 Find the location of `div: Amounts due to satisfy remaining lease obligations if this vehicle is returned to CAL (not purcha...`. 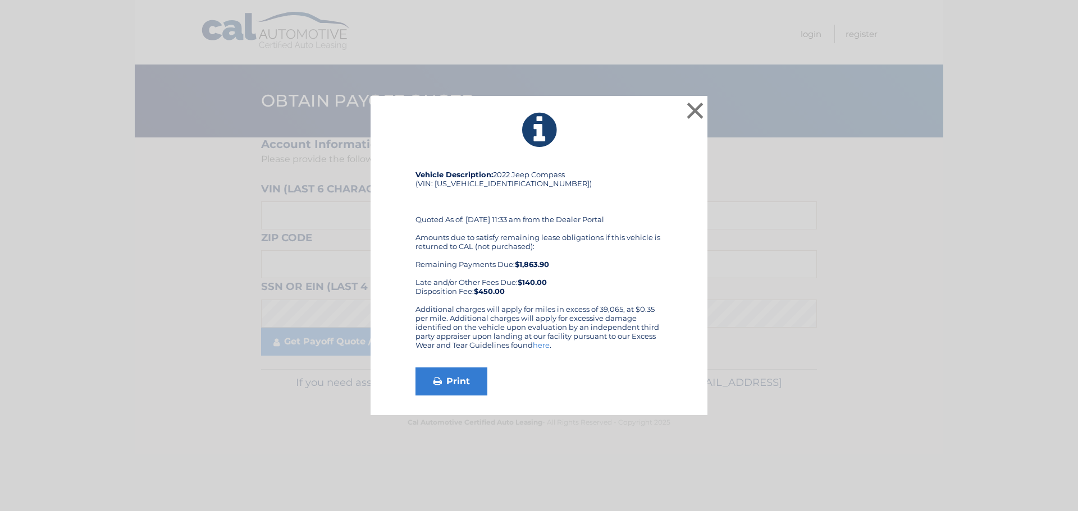

div: Amounts due to satisfy remaining lease obligations if this vehicle is returned to CAL (not purcha... is located at coordinates (539, 264).